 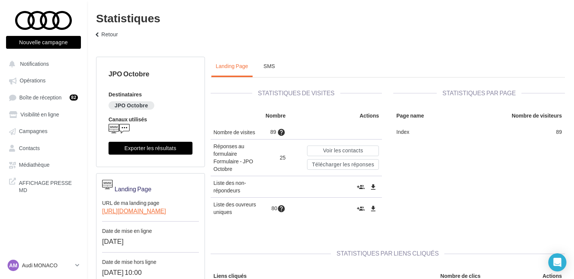 What do you see at coordinates (105, 37) in the screenshot?
I see `button: Retour` at bounding box center [105, 37].